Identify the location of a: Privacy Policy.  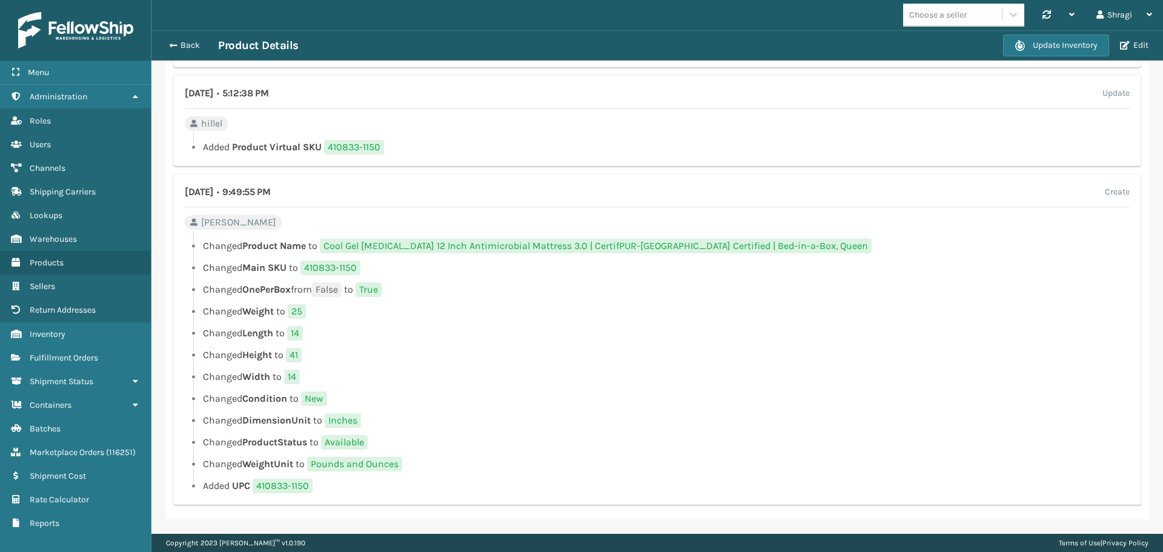
(1125, 543).